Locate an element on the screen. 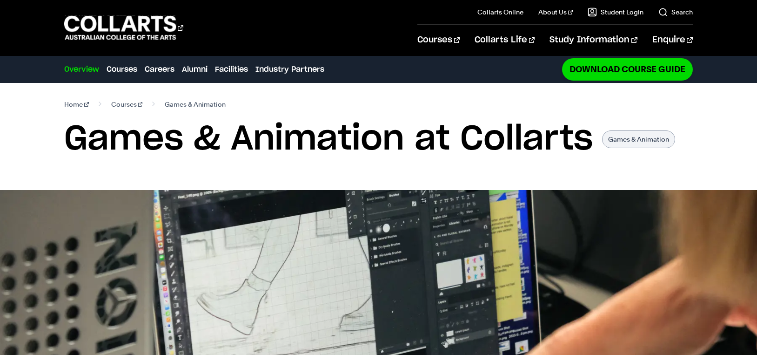 The image size is (757, 355). h1: Games & Animation at Collarts is located at coordinates (328, 139).